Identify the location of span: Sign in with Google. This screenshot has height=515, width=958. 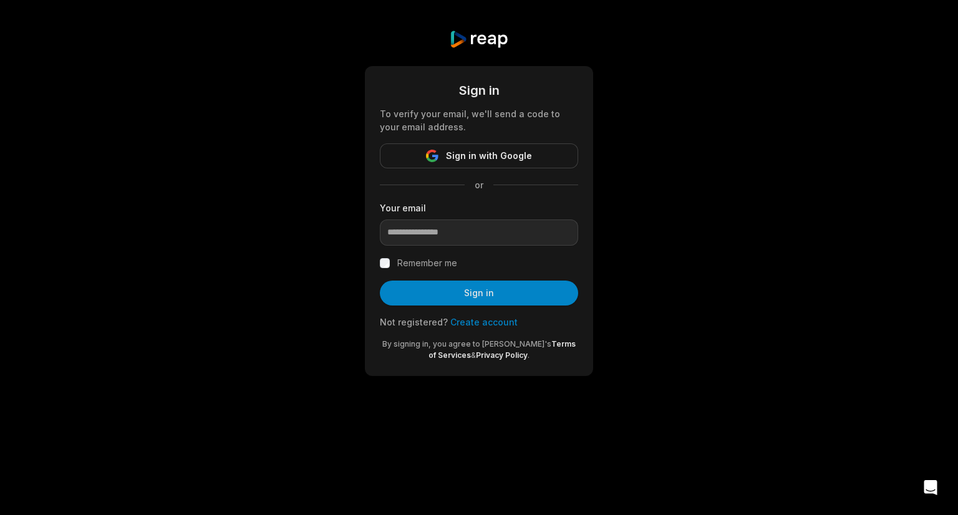
(489, 156).